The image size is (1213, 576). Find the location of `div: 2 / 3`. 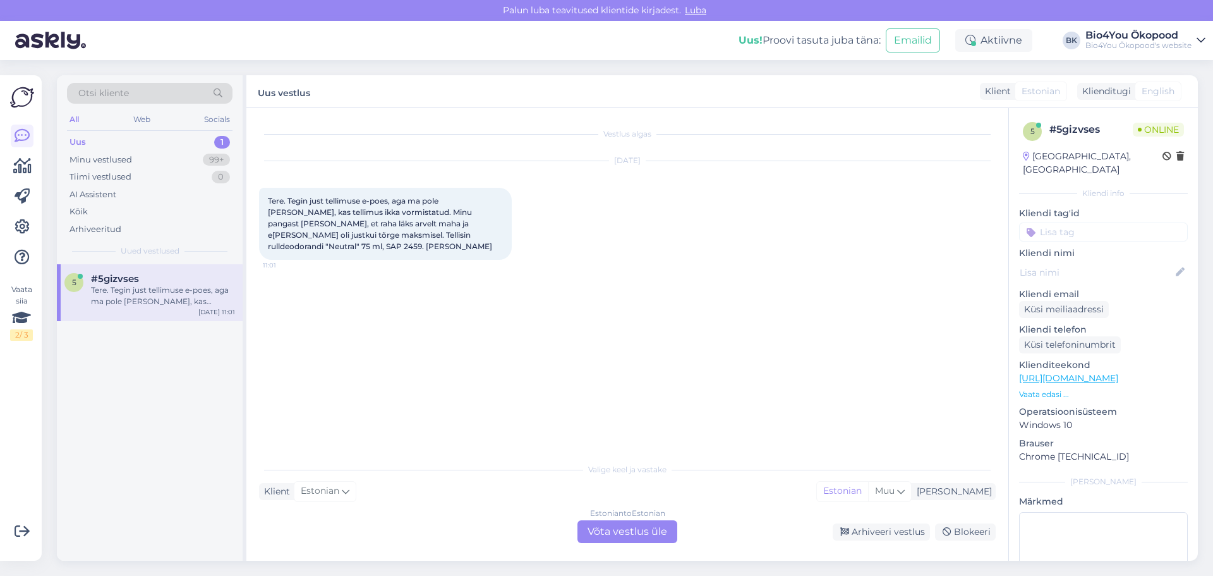

div: 2 / 3 is located at coordinates (21, 335).